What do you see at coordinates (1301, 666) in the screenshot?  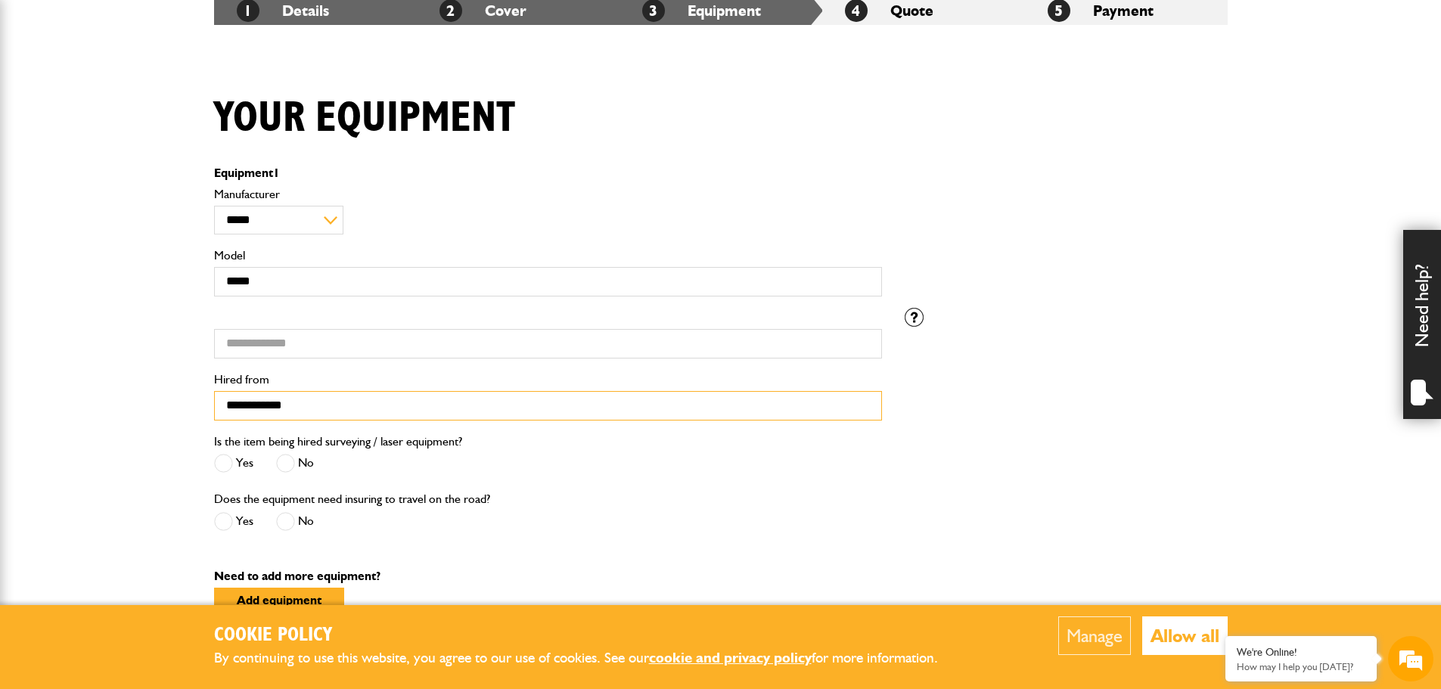 I see `p: How may I help you today?` at bounding box center [1301, 666].